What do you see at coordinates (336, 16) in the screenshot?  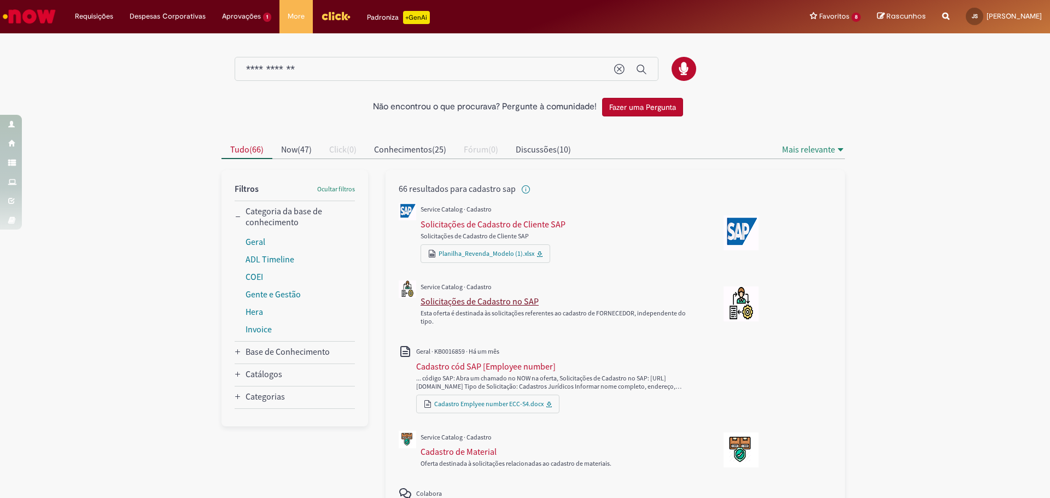 I see `img: click_logo_yellow_360x200.png` at bounding box center [336, 16].